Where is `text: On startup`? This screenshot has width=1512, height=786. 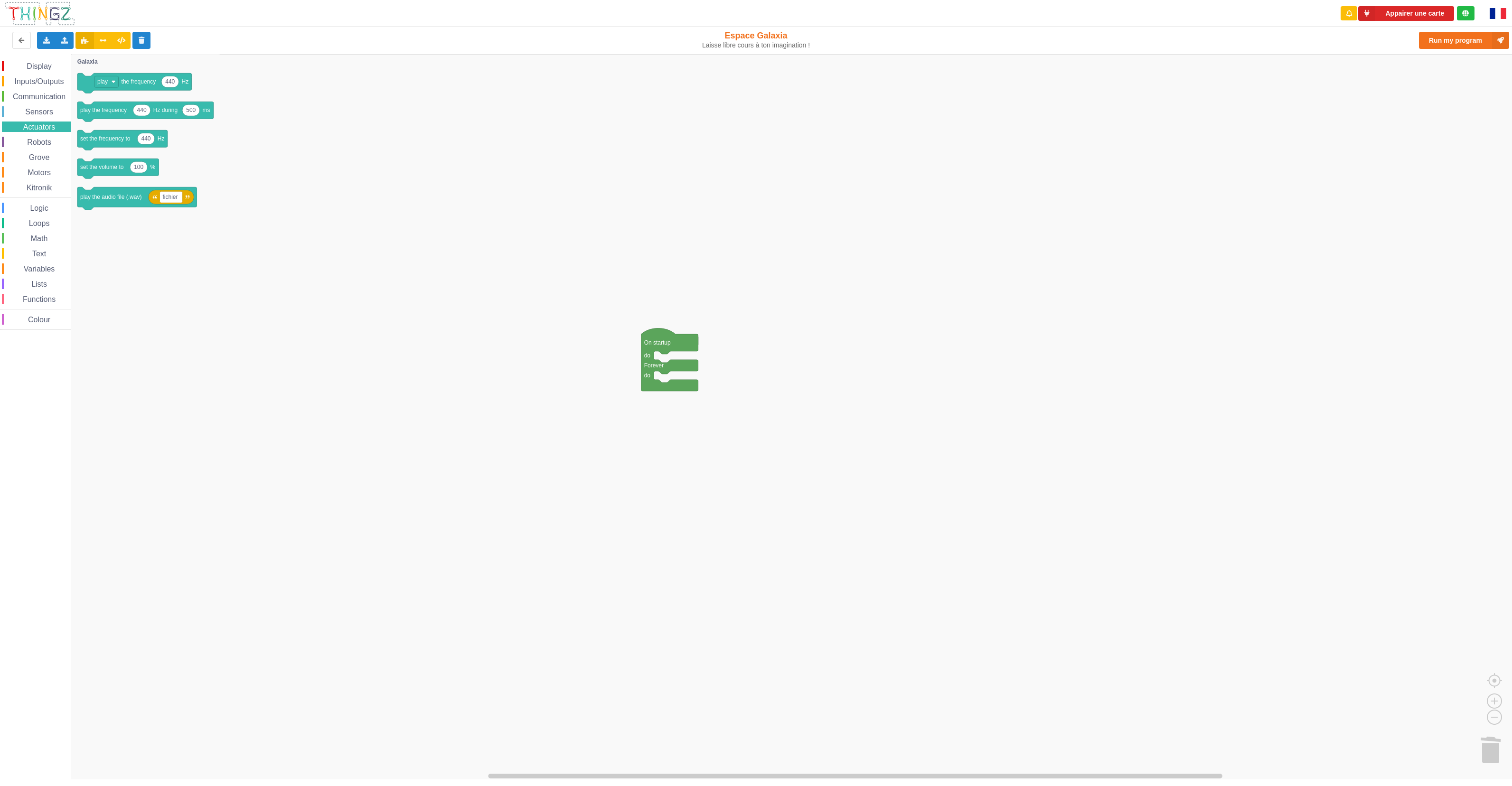
text: On startup is located at coordinates (657, 343).